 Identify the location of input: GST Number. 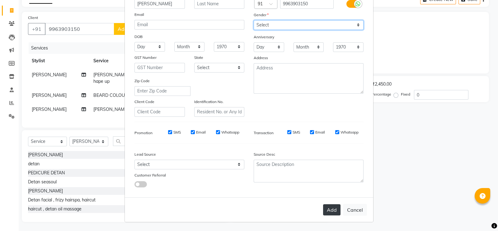
(160, 67).